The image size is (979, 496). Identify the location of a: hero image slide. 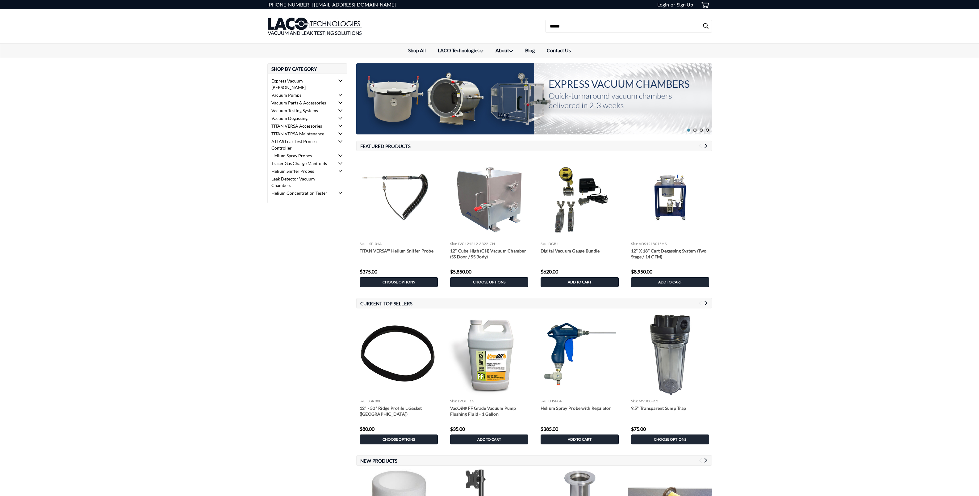
(534, 99).